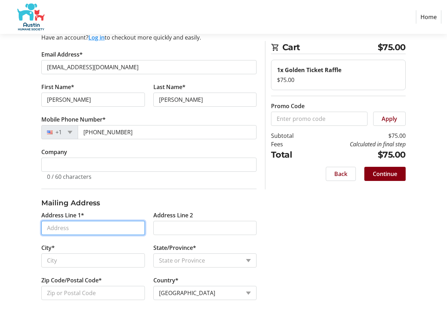 This screenshot has height=317, width=447. I want to click on label: Mobile Phone Number*, so click(74, 120).